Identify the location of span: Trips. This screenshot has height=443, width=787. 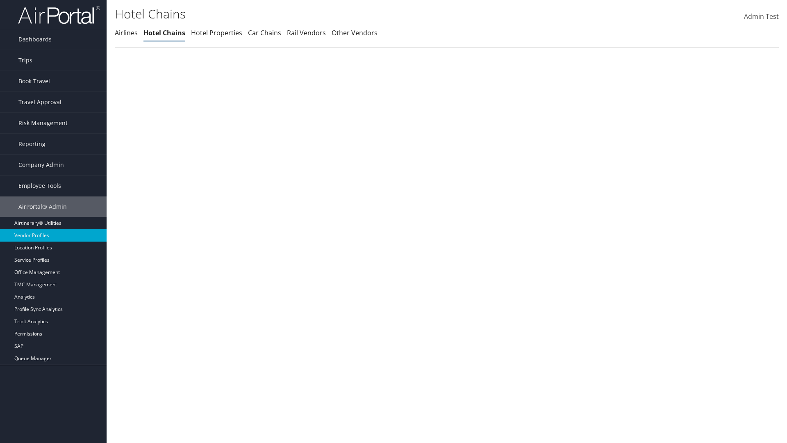
(25, 60).